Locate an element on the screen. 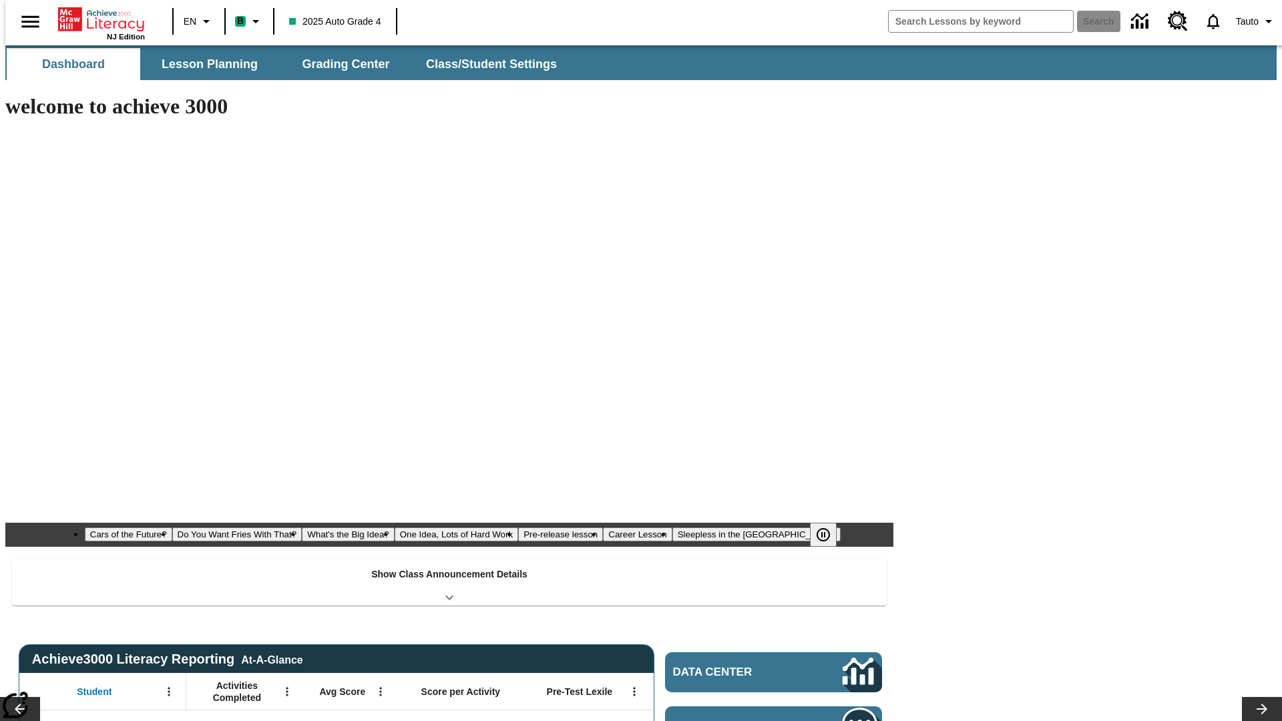  button: Boost Class color is mint green. Change class color is located at coordinates (249, 21).